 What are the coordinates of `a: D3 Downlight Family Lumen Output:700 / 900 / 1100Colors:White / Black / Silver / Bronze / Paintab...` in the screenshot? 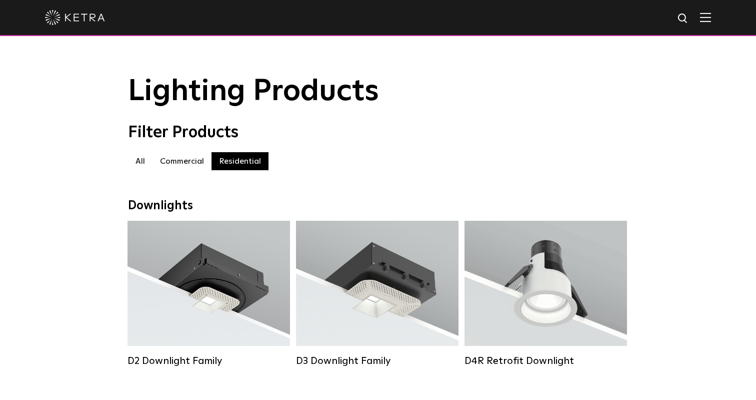 It's located at (377, 294).